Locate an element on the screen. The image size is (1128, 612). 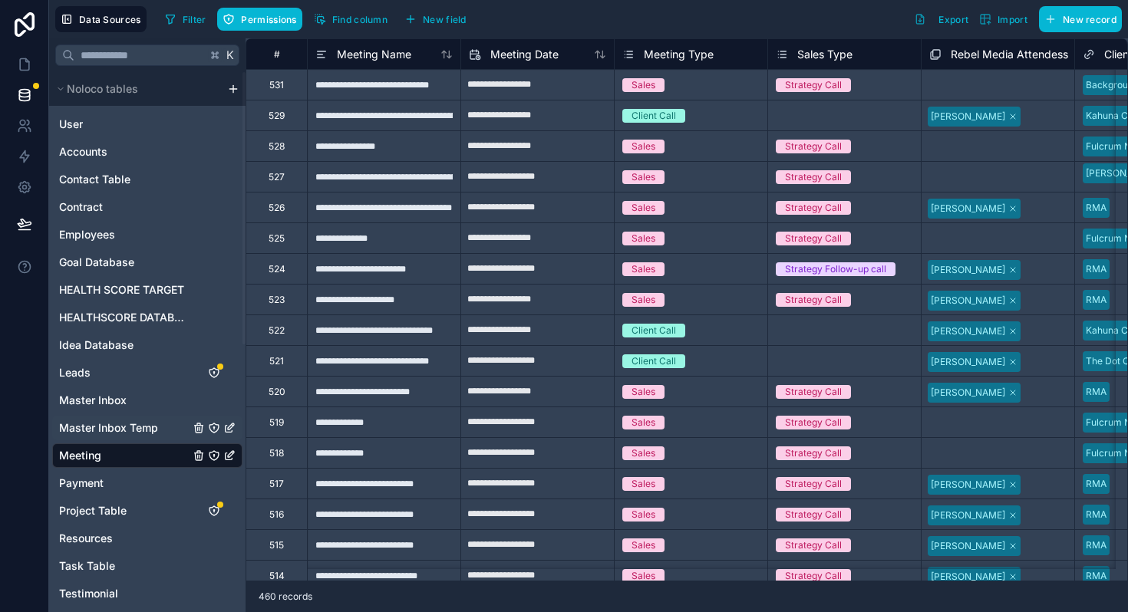
span: Export is located at coordinates (953, 19).